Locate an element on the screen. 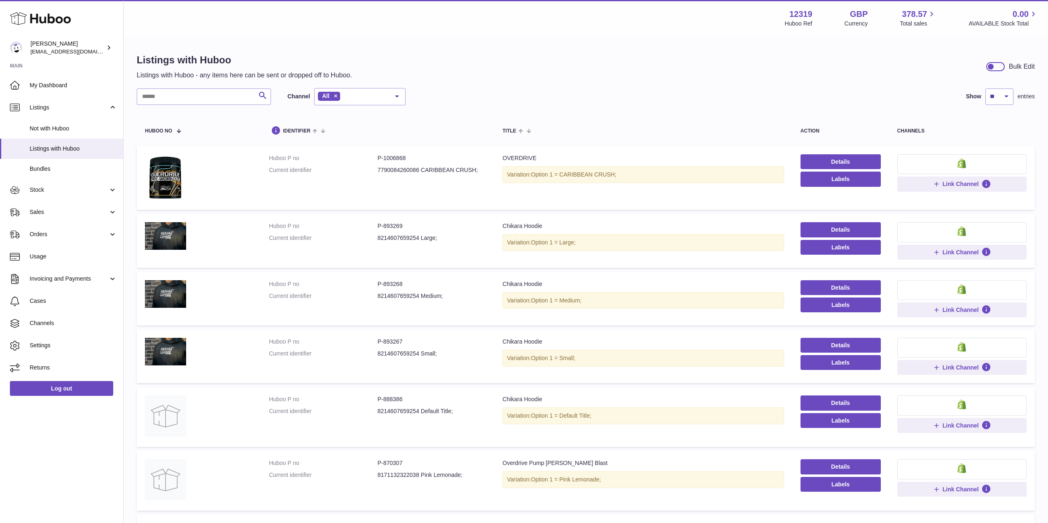 This screenshot has height=523, width=1048. div: Bulk Edit is located at coordinates (1022, 67).